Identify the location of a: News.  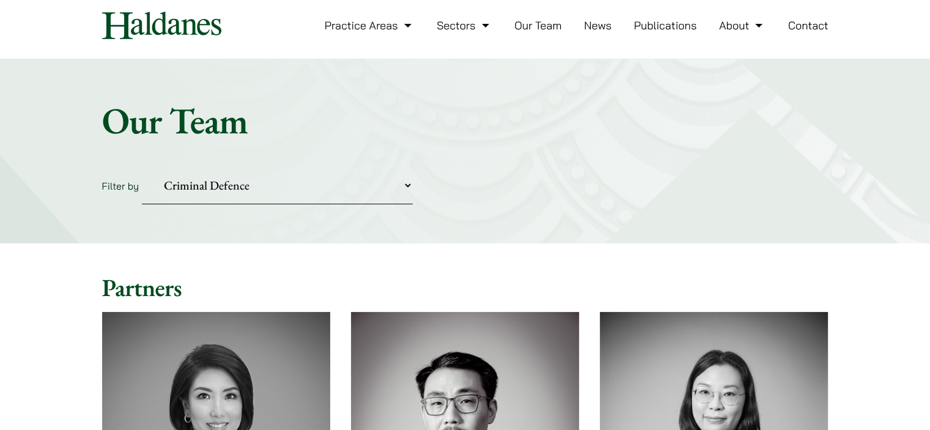
(597, 25).